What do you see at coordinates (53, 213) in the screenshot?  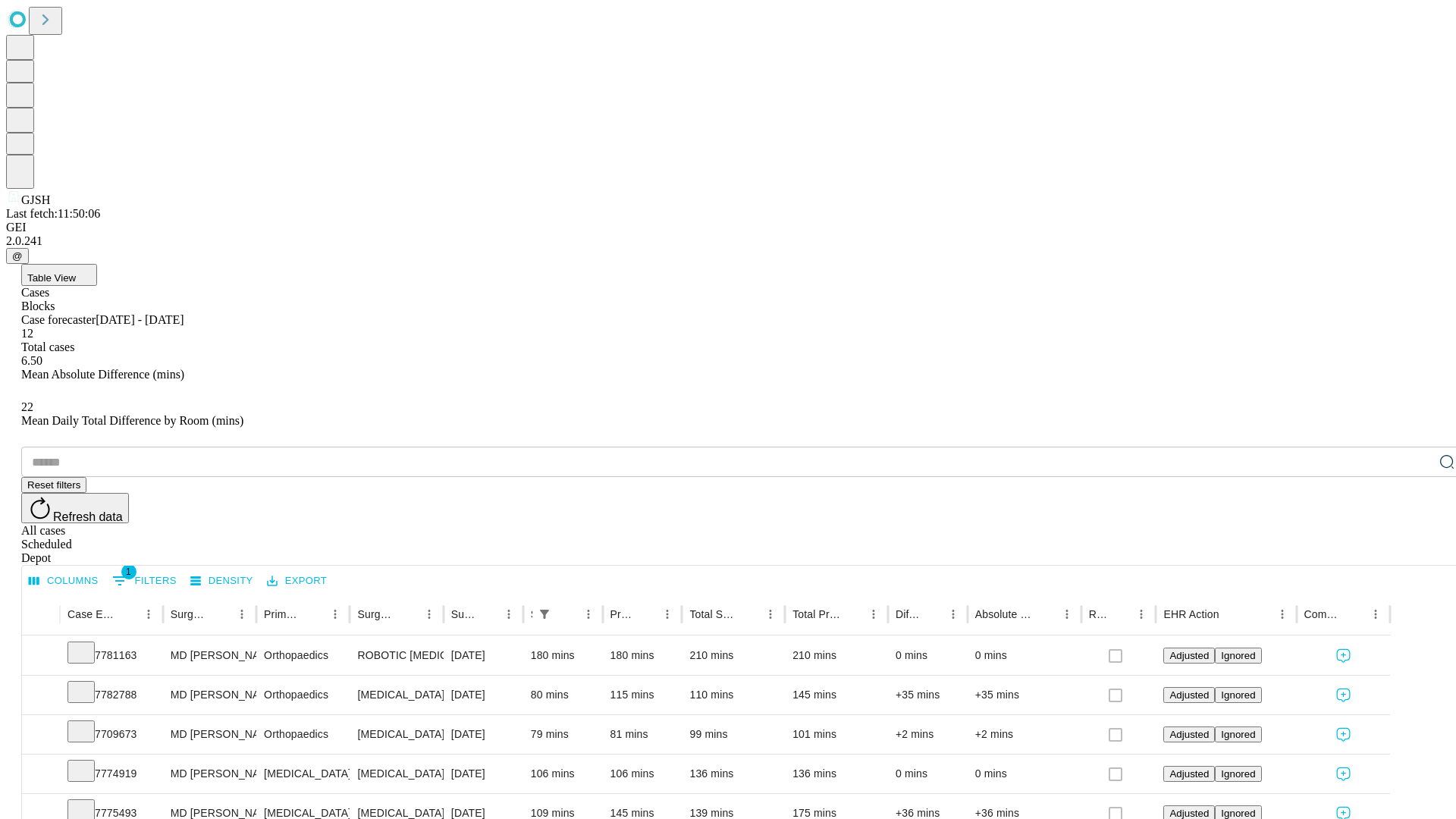 I see `span: Last fetch: 11:50:06` at bounding box center [53, 213].